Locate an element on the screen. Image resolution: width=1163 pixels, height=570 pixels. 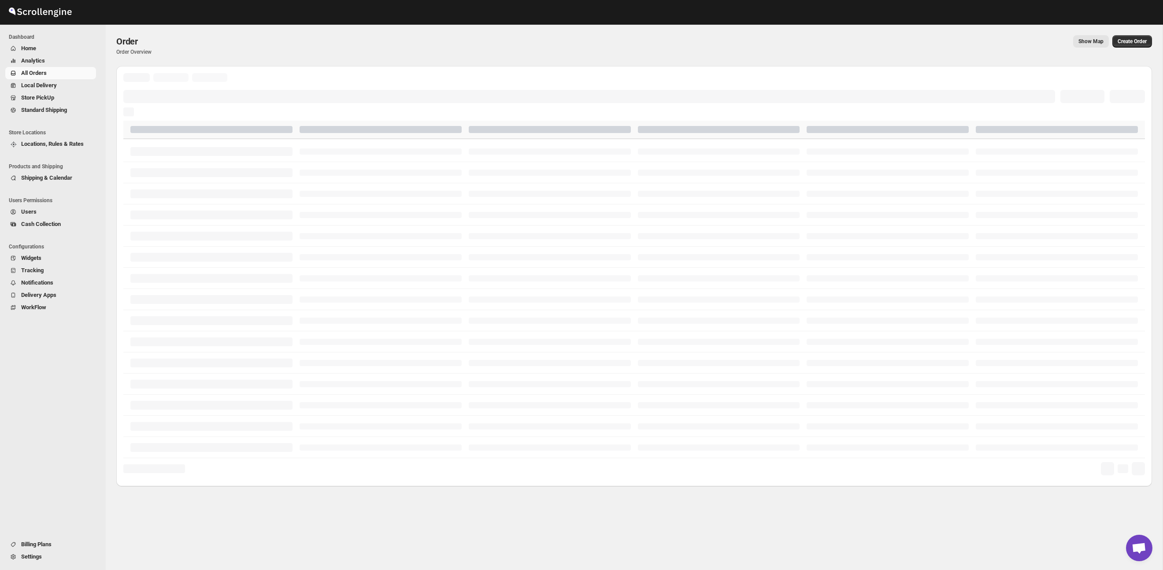
span: Configurations is located at coordinates (54, 247).